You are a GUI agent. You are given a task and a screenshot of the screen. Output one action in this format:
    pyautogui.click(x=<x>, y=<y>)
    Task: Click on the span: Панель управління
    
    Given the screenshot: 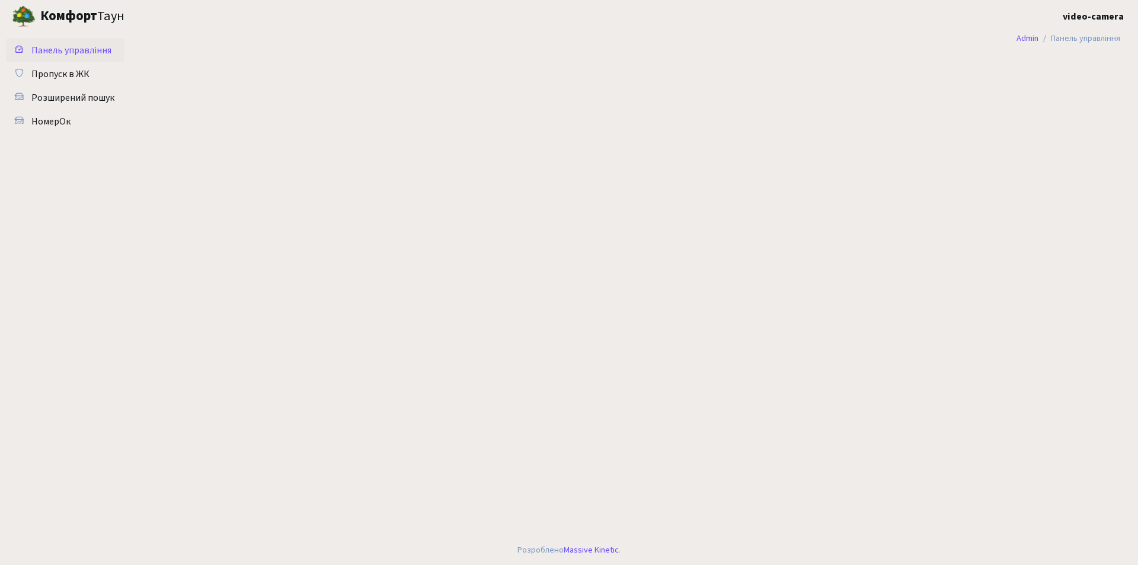 What is the action you would take?
    pyautogui.click(x=71, y=50)
    